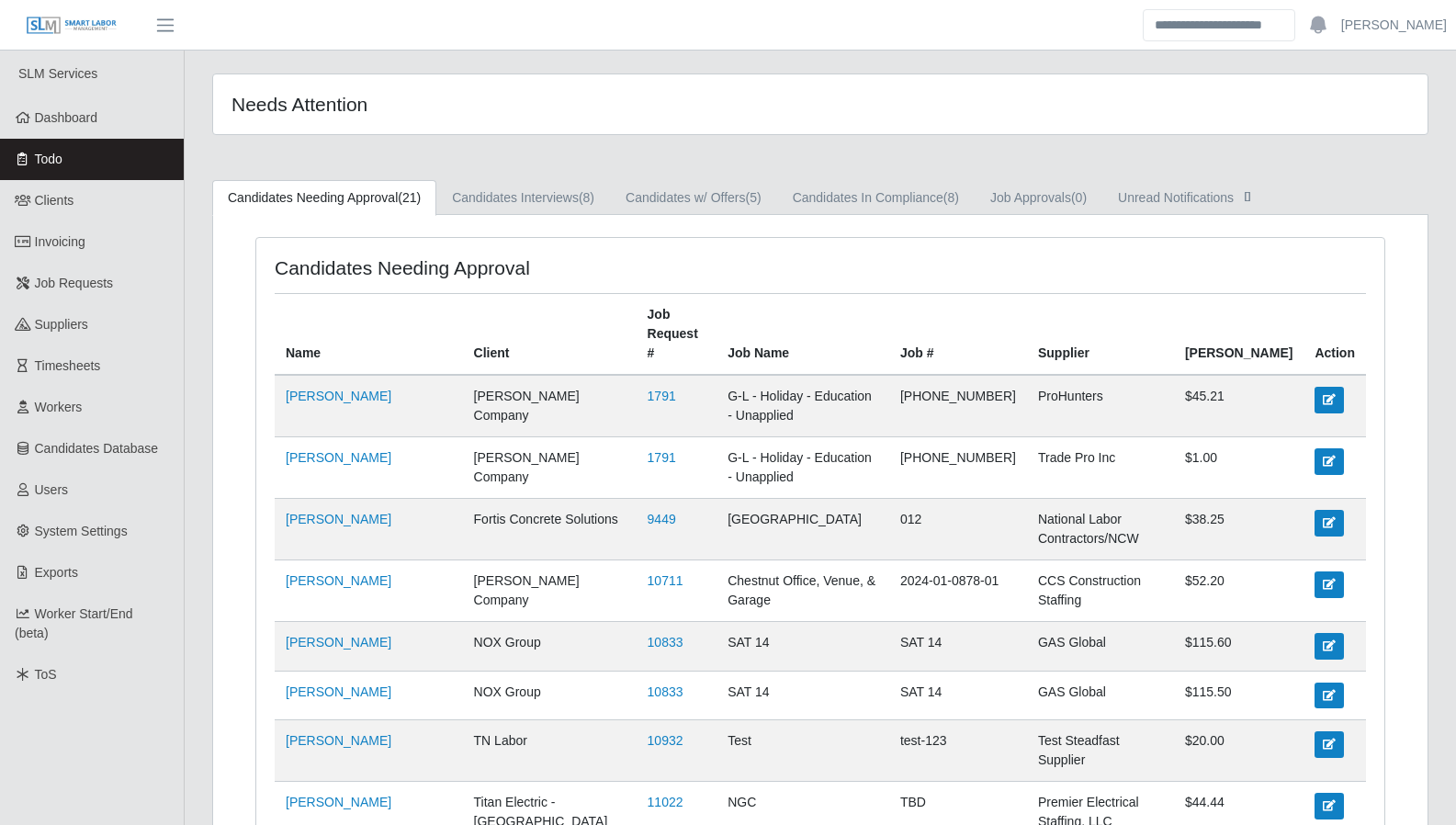 This screenshot has height=825, width=1456. Describe the element at coordinates (68, 365) in the screenshot. I see `span: Timesheets` at that location.